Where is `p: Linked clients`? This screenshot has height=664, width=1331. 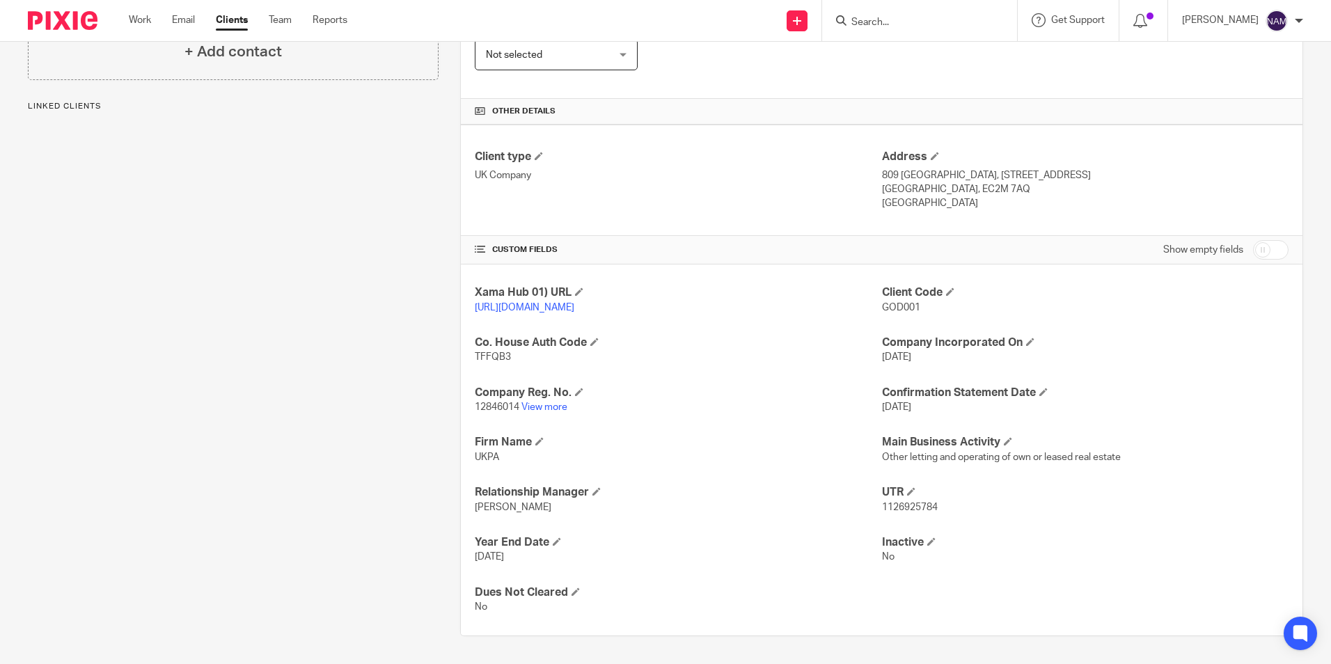
p: Linked clients is located at coordinates (233, 107).